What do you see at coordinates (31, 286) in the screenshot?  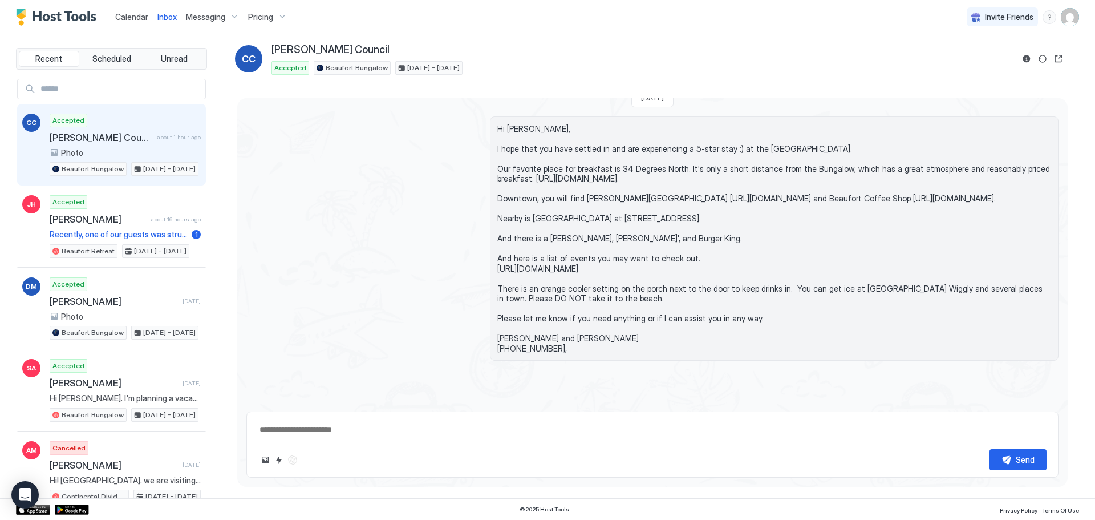 I see `span: DM` at bounding box center [31, 286].